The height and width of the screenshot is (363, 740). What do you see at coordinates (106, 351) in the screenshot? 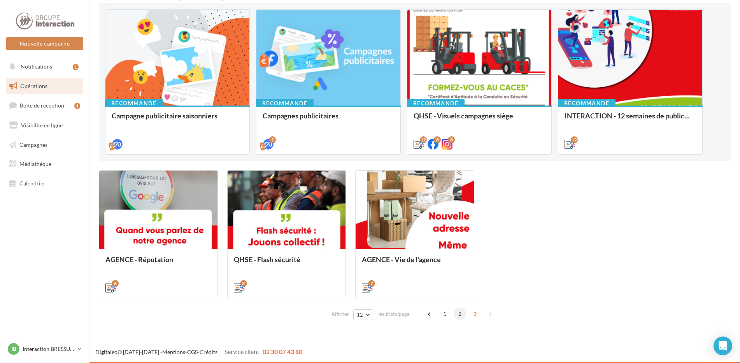
I see `a: Digitaleo` at bounding box center [106, 351].